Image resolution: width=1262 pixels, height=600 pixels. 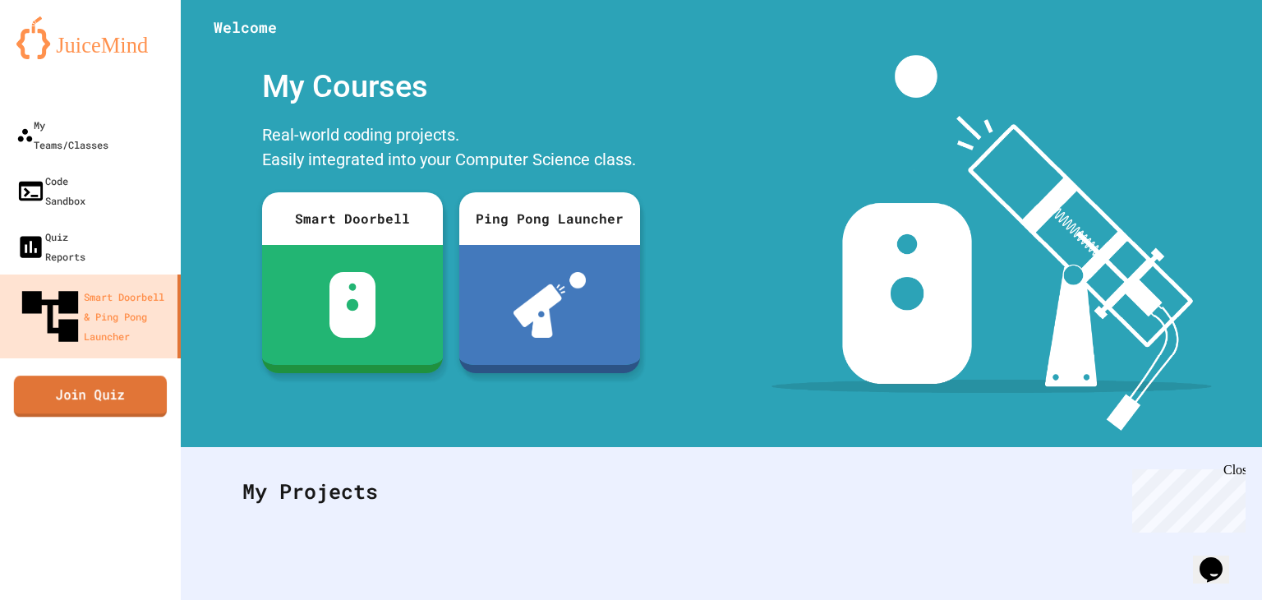 I want to click on img: ppl-with-ball.png, so click(x=550, y=305).